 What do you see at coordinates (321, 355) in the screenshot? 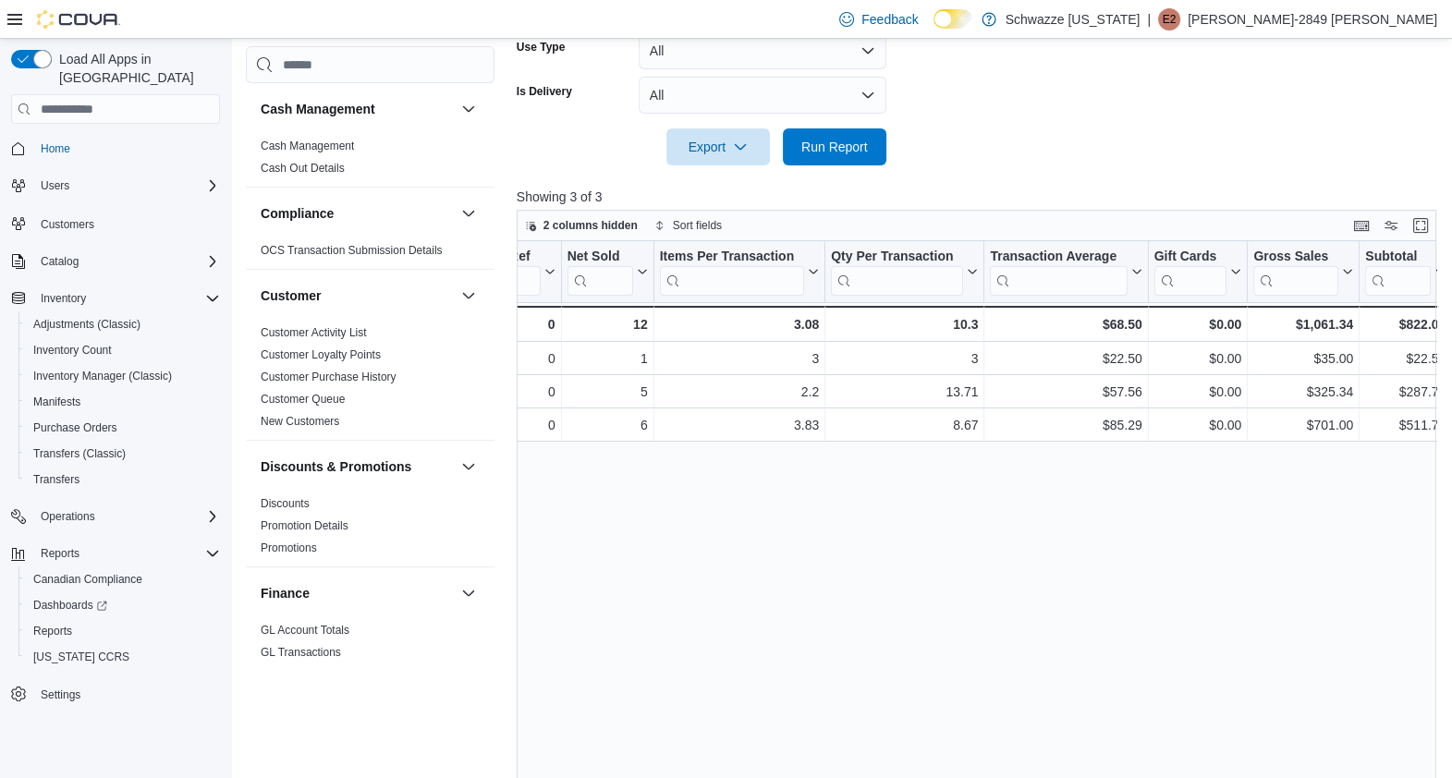
I see `span: Customer Loyalty Points` at bounding box center [321, 355].